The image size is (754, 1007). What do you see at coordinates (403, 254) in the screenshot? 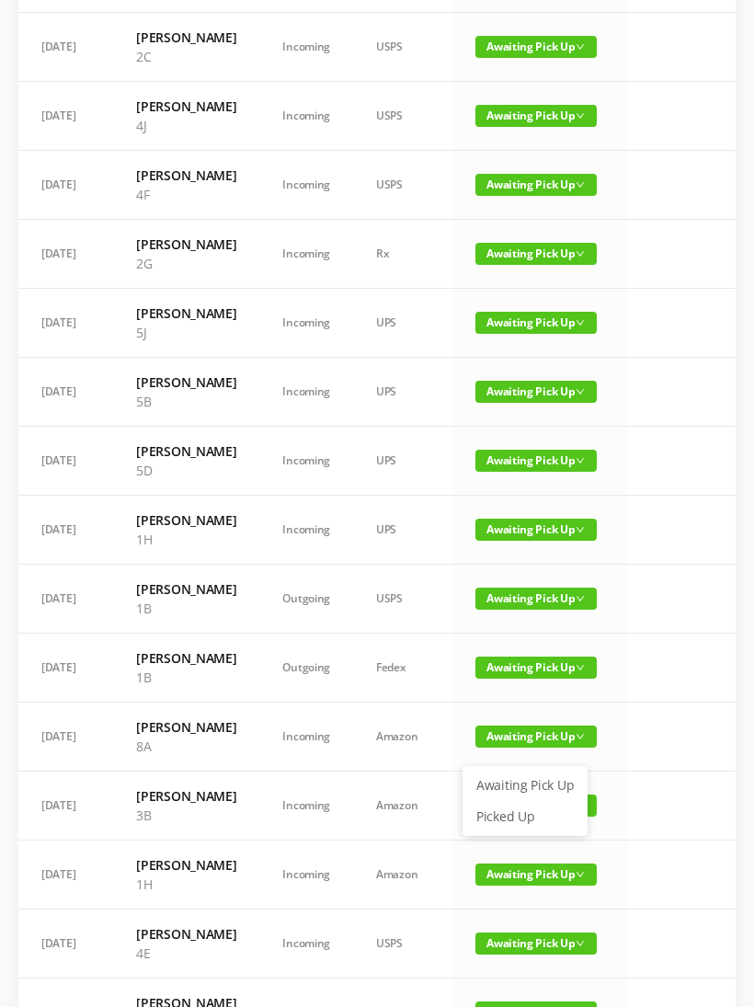
I see `td: Rx` at bounding box center [403, 254].